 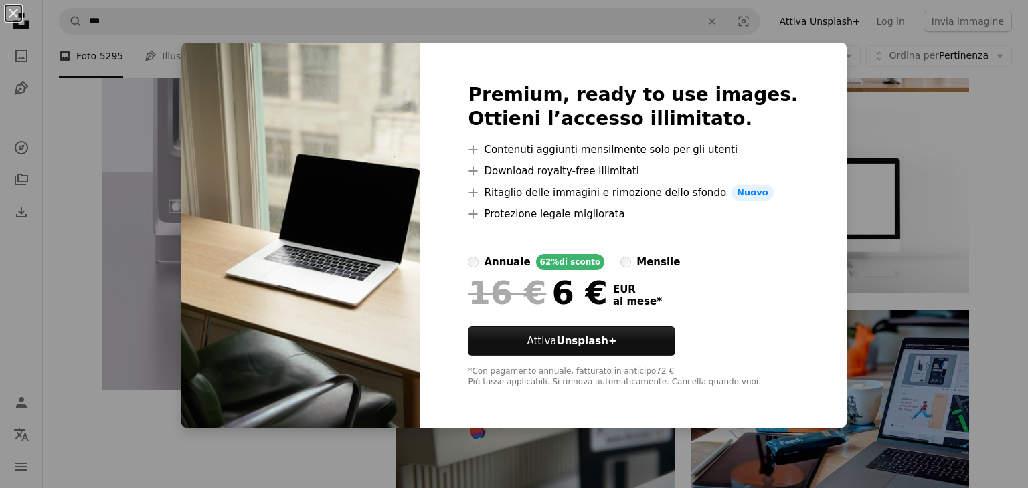 What do you see at coordinates (632, 214) in the screenshot?
I see `li: Protezione legale migliorata` at bounding box center [632, 214].